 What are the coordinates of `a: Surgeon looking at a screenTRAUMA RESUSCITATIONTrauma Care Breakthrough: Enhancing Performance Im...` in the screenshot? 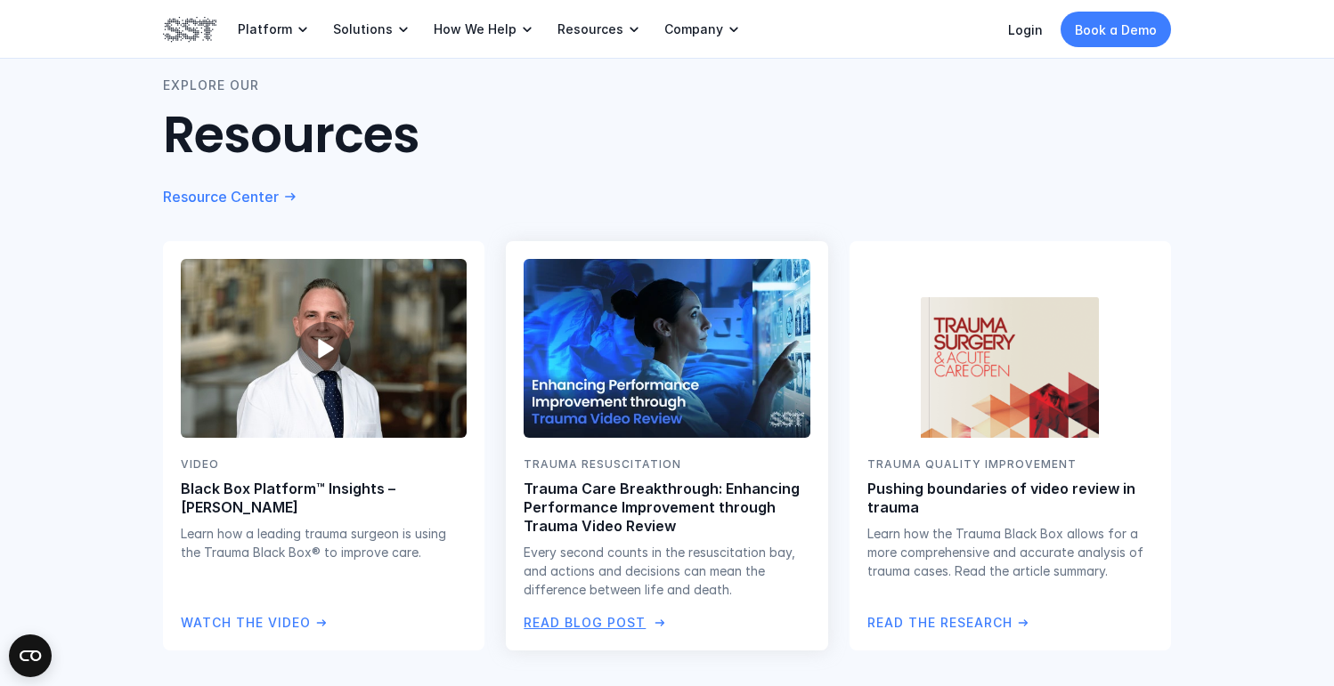 It's located at (666, 446).